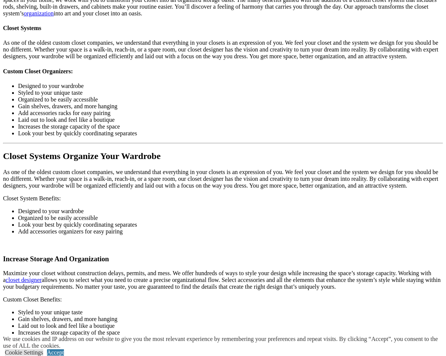  Describe the element at coordinates (39, 13) in the screenshot. I see `a: organization` at that location.